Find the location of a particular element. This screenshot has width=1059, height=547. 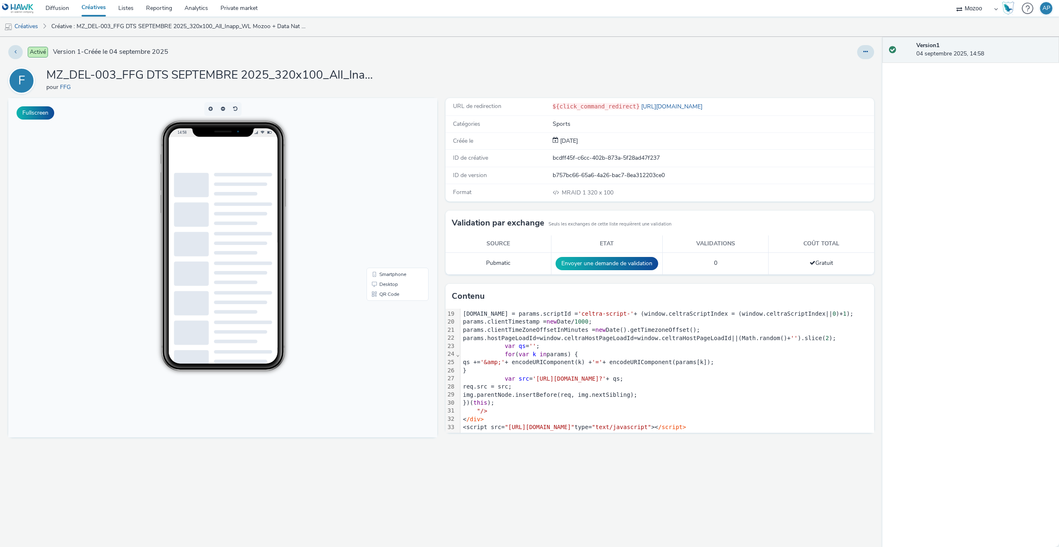

div: 22 is located at coordinates (450, 338).